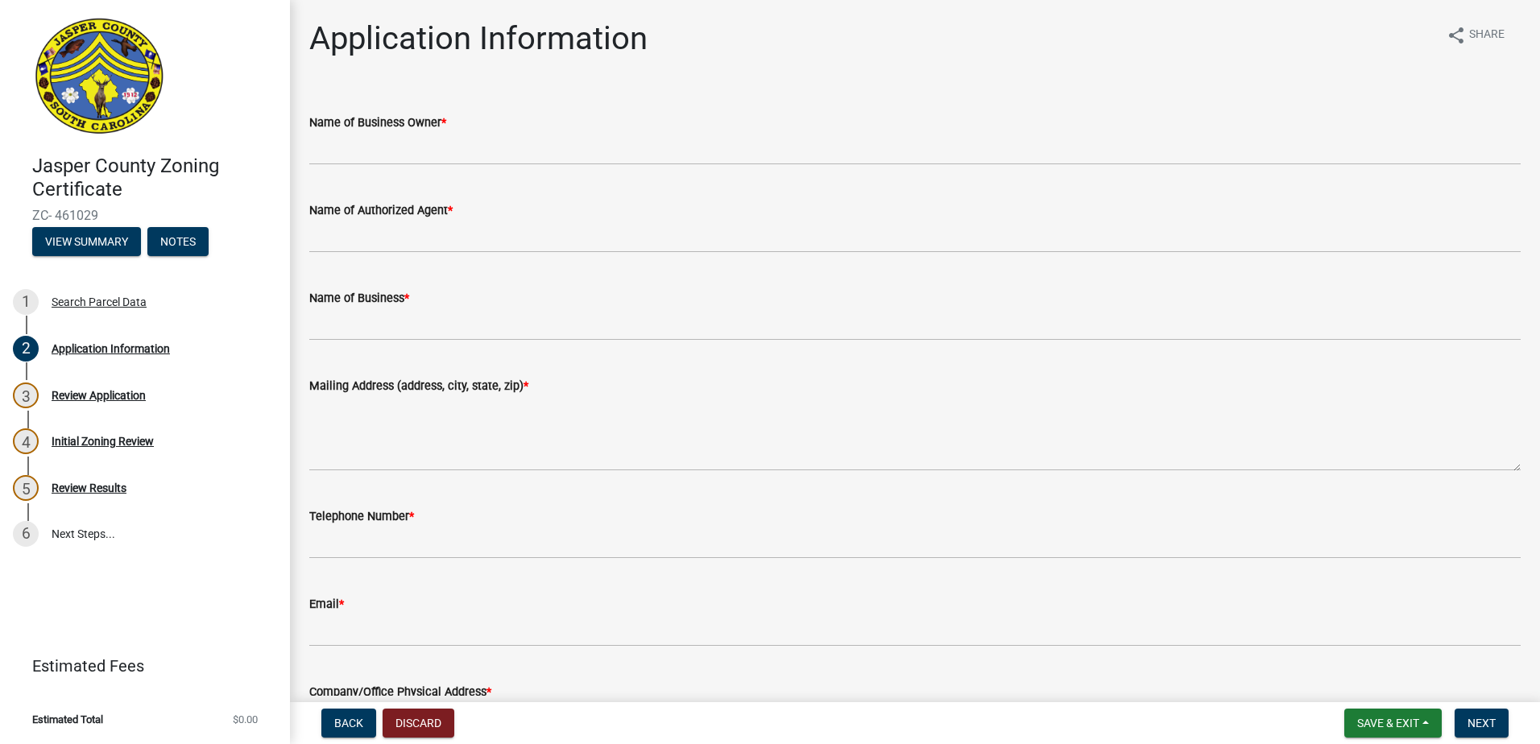  What do you see at coordinates (98, 396) in the screenshot?
I see `div: Review Application` at bounding box center [98, 396].